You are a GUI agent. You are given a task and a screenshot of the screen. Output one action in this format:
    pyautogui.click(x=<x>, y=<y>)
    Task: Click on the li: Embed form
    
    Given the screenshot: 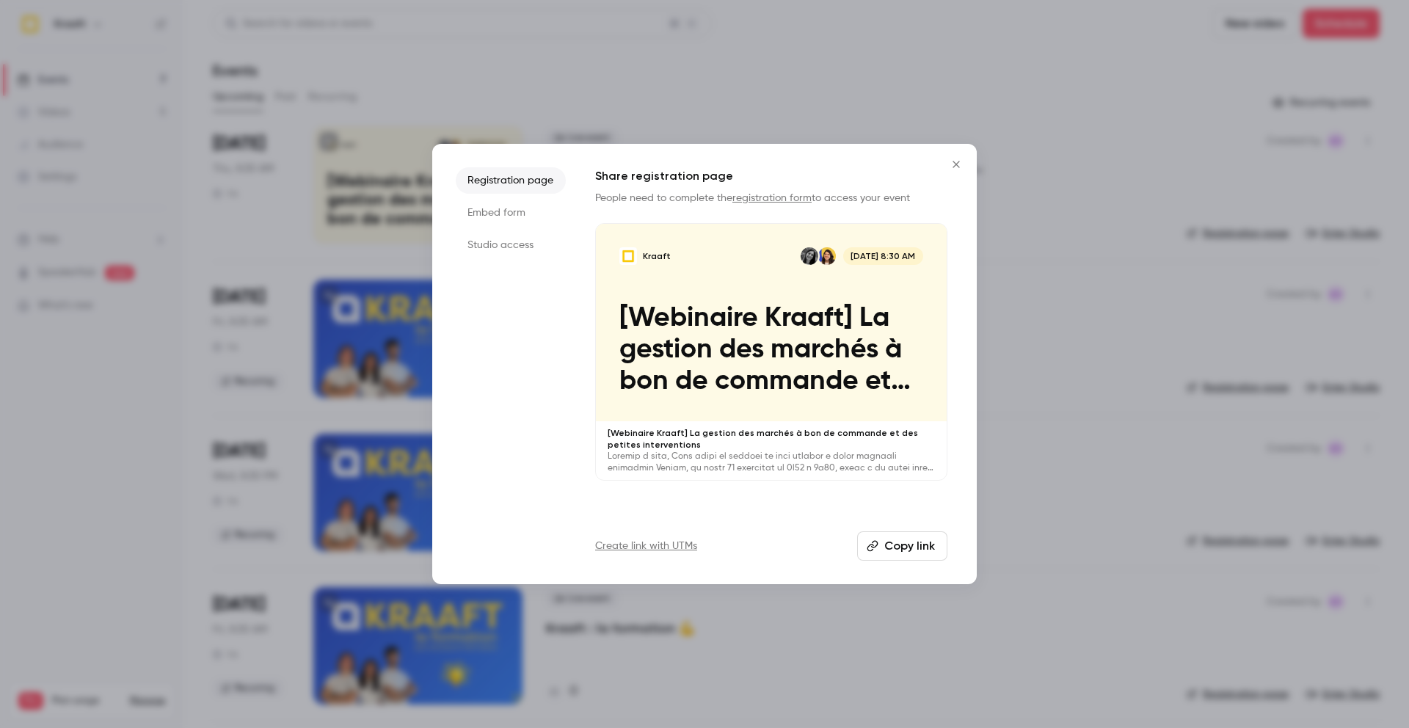 What is the action you would take?
    pyautogui.click(x=511, y=213)
    